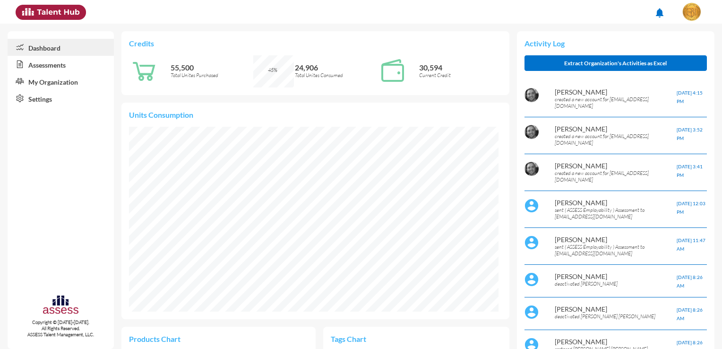 This screenshot has height=349, width=722. I want to click on p: 55,500, so click(212, 67).